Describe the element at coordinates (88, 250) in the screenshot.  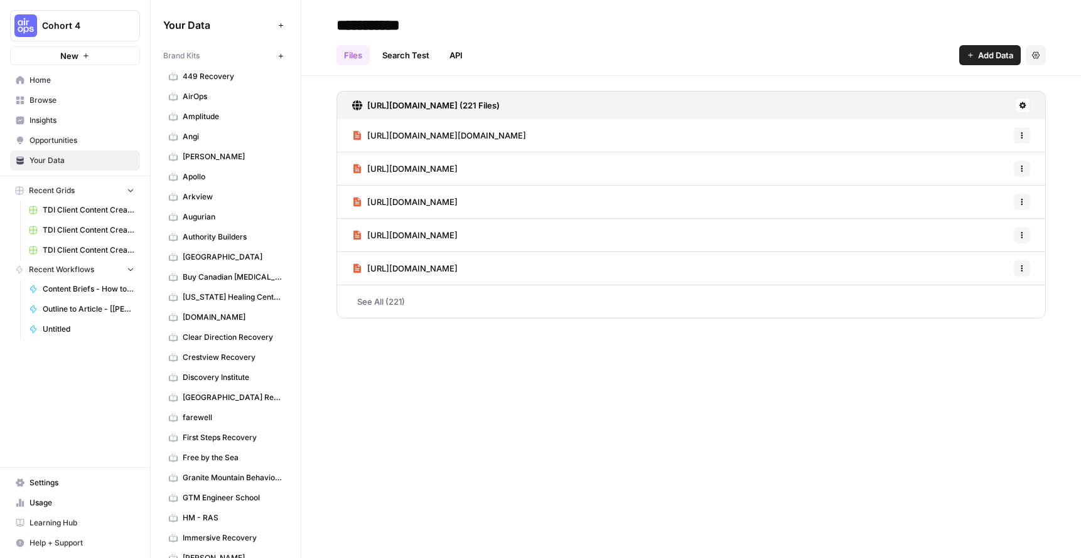
I see `span: TDI Client Content Creation-3` at that location.